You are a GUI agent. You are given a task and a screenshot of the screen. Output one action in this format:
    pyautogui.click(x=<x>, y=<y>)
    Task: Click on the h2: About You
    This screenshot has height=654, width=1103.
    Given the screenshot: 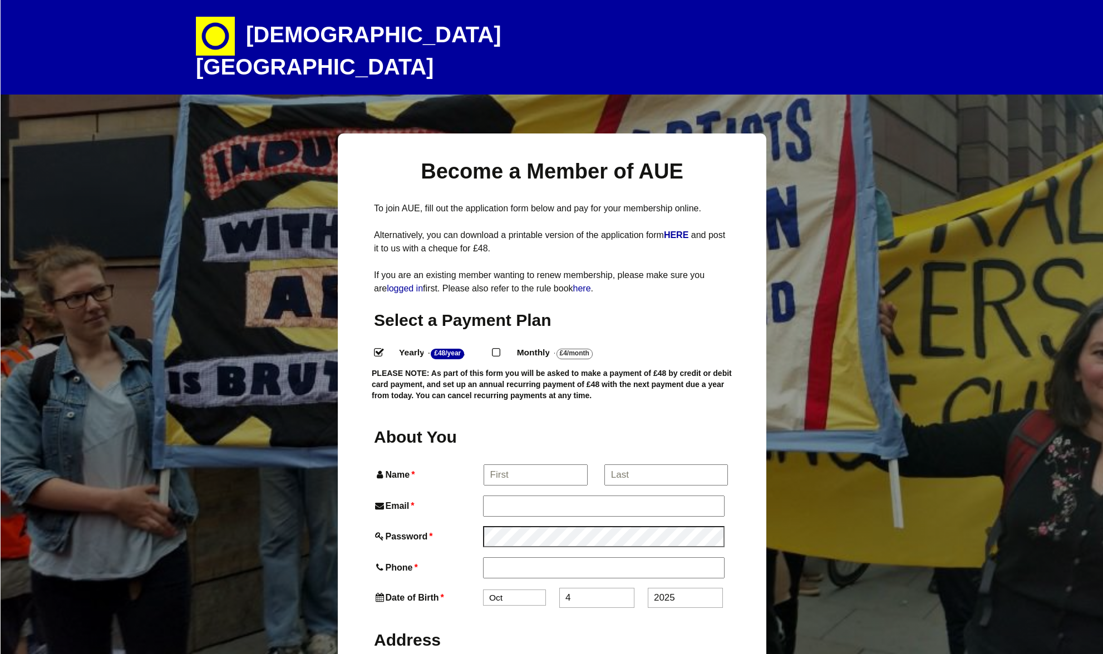 What is the action you would take?
    pyautogui.click(x=427, y=437)
    